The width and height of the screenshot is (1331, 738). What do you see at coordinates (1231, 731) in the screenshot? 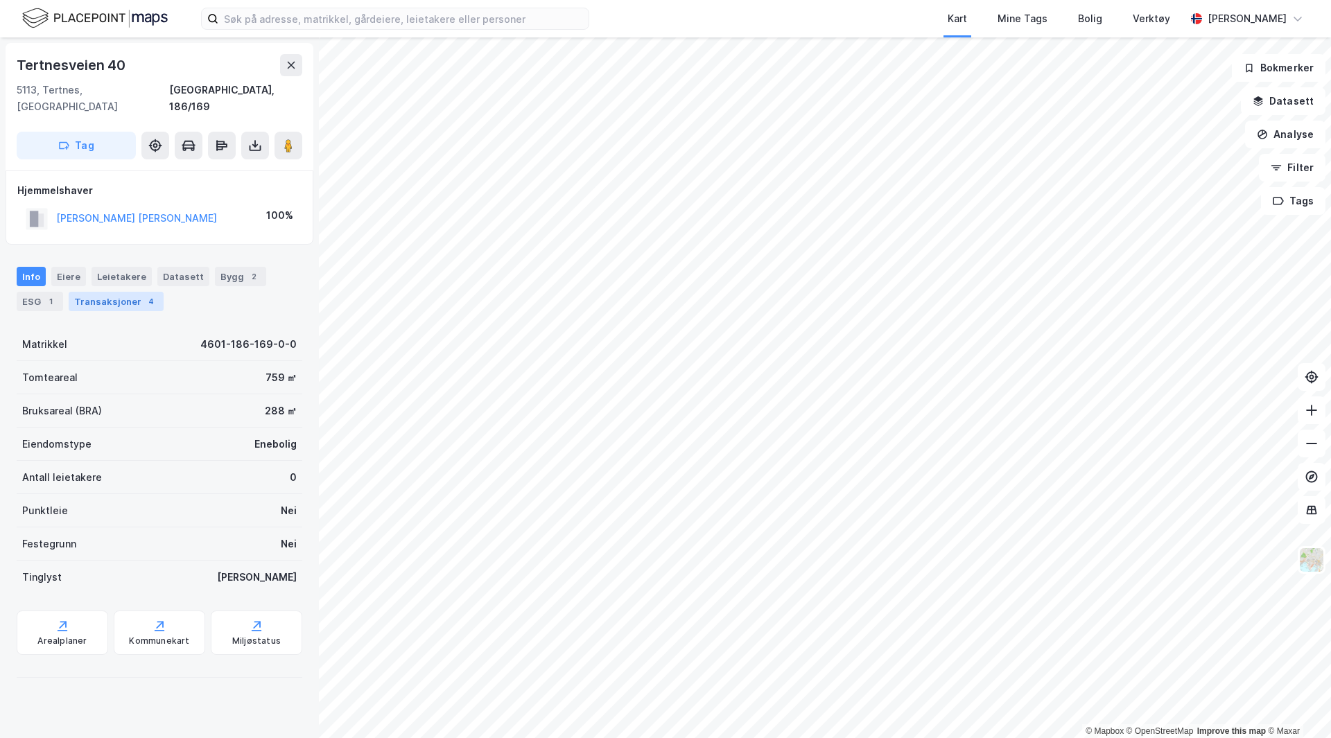
I see `a: Improve this map` at bounding box center [1231, 731].